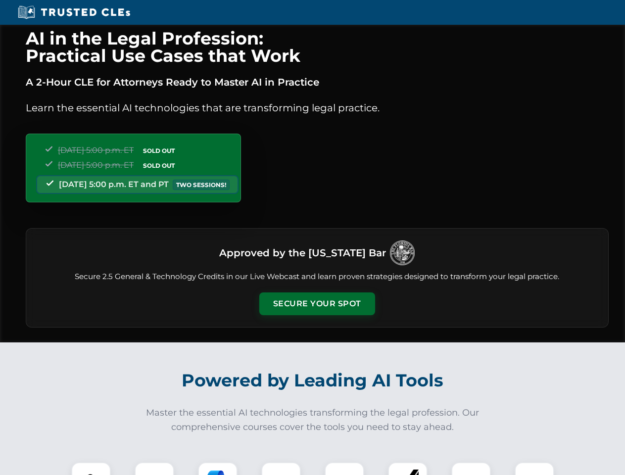  Describe the element at coordinates (317, 47) in the screenshot. I see `h1: AI in the Legal Profession: Practical Use Cases that Work` at that location.